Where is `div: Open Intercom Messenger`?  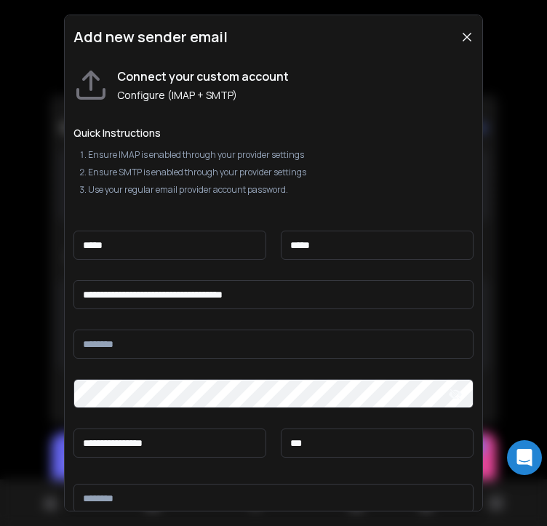
div: Open Intercom Messenger is located at coordinates (525, 458).